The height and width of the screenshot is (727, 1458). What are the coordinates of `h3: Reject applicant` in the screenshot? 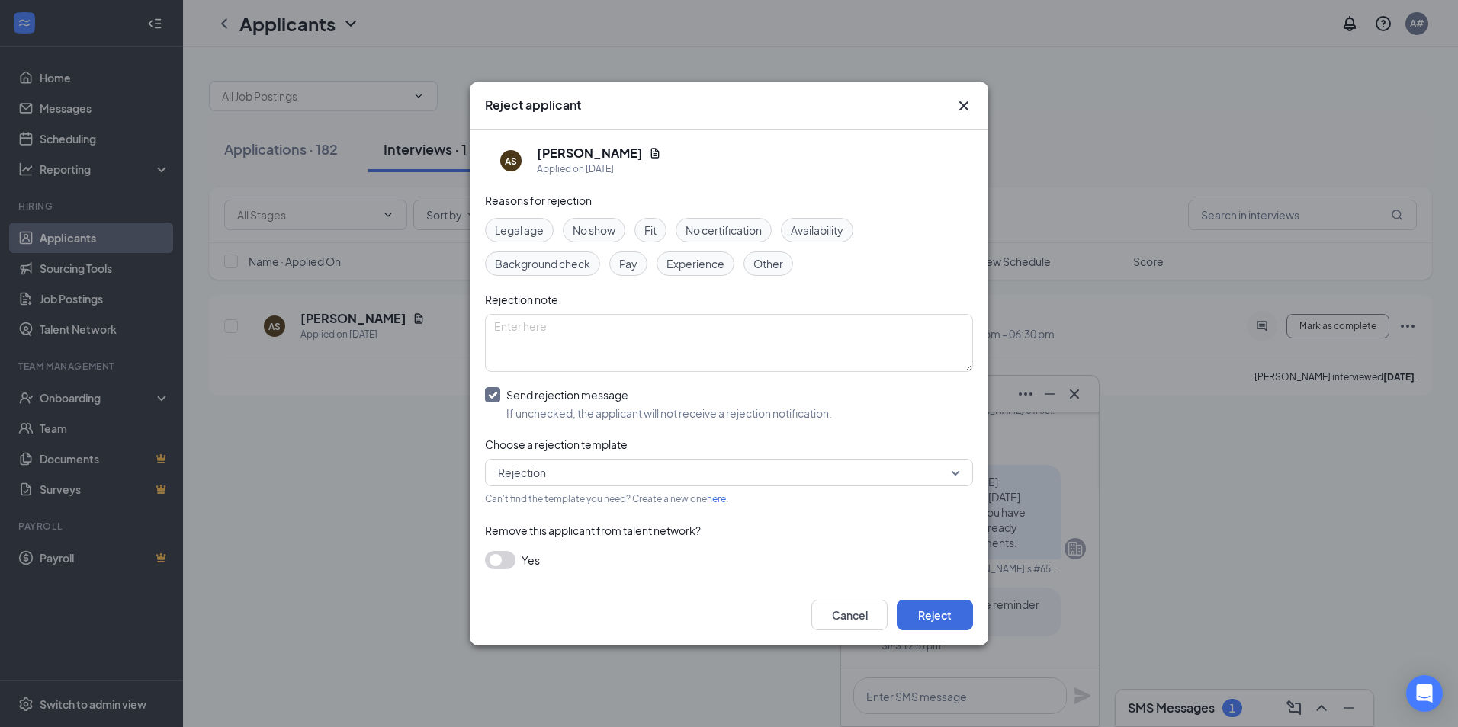 It's located at (533, 105).